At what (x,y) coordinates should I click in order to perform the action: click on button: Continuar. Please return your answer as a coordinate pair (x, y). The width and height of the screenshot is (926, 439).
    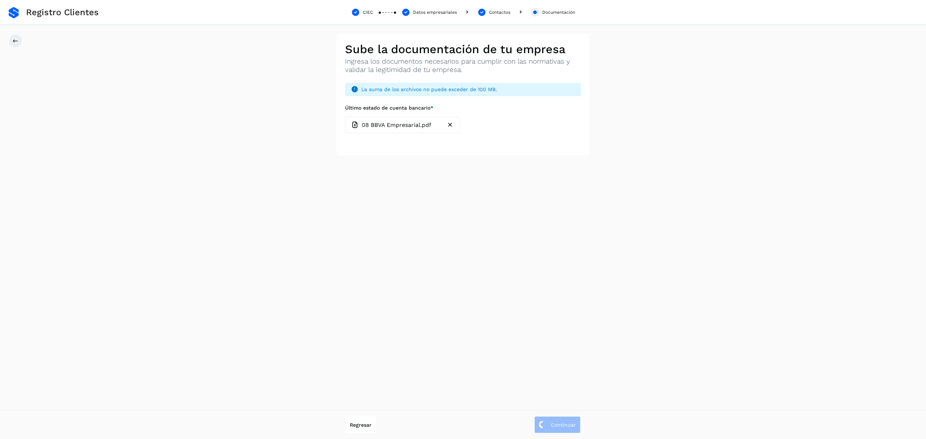
    Looking at the image, I should click on (557, 425).